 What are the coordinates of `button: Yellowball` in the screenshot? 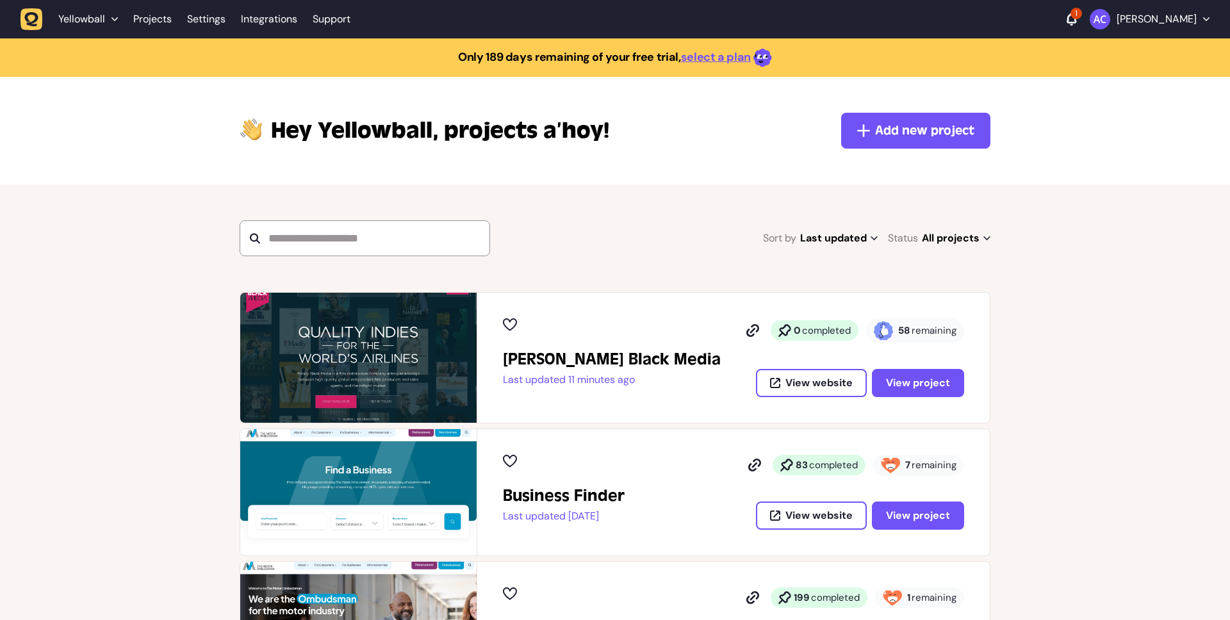 It's located at (73, 19).